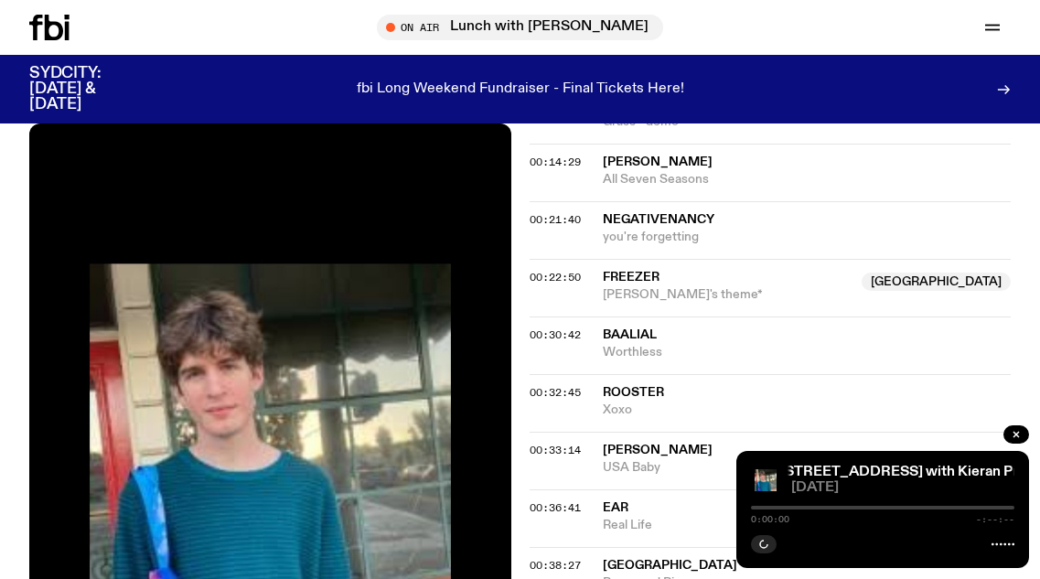 The height and width of the screenshot is (579, 1040). I want to click on span: 00:30:42, so click(555, 335).